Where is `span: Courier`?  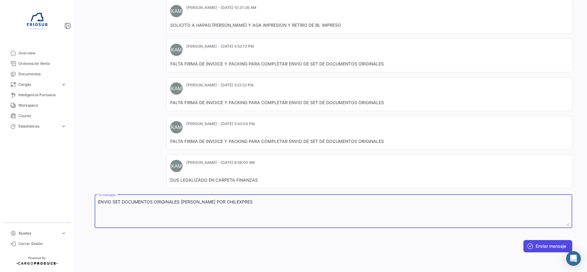 span: Courier is located at coordinates (42, 116).